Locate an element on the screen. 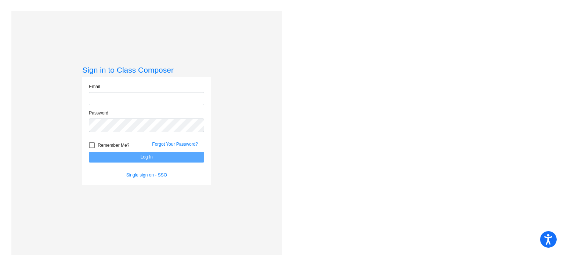  label: Password is located at coordinates (98, 113).